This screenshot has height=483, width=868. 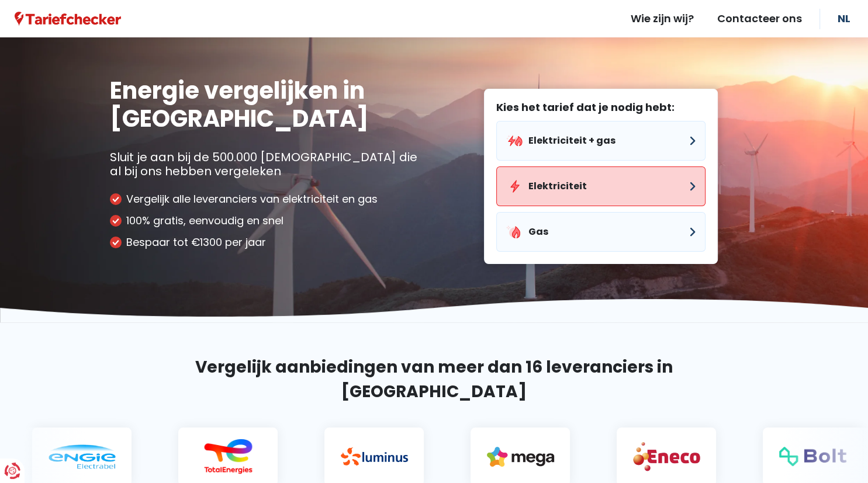 What do you see at coordinates (601, 108) in the screenshot?
I see `label: Kies het tarief dat je nodig hebt:` at bounding box center [601, 108].